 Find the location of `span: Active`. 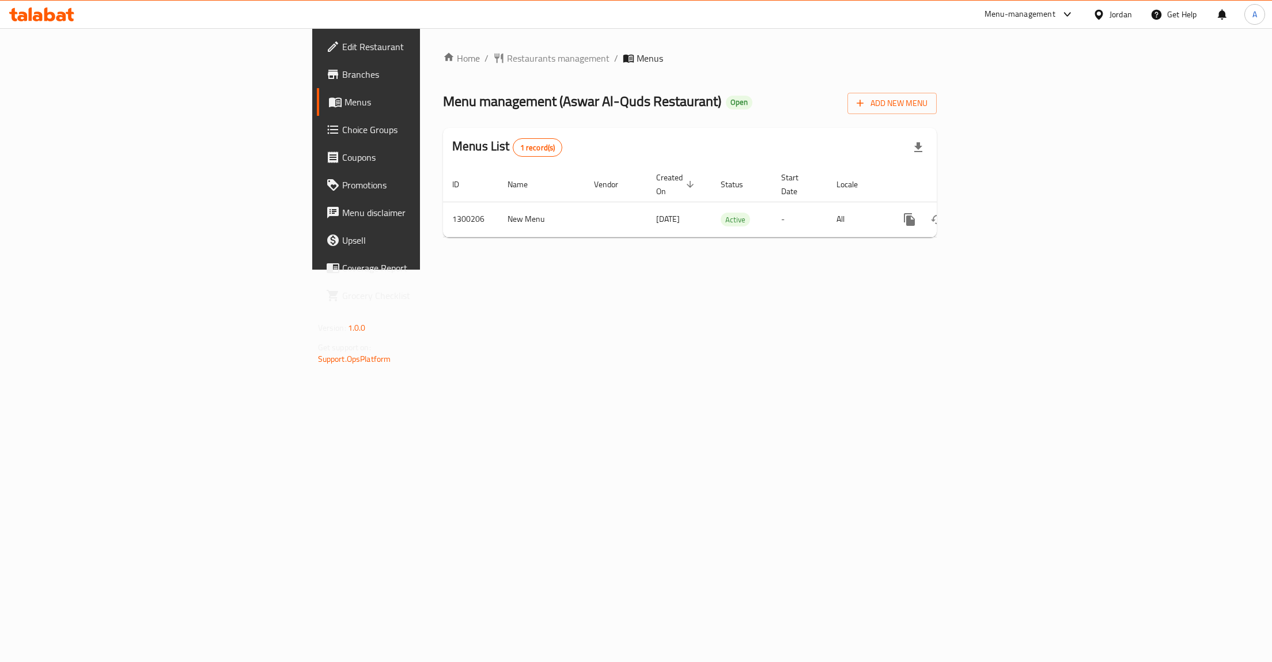

span: Active is located at coordinates (735, 220).